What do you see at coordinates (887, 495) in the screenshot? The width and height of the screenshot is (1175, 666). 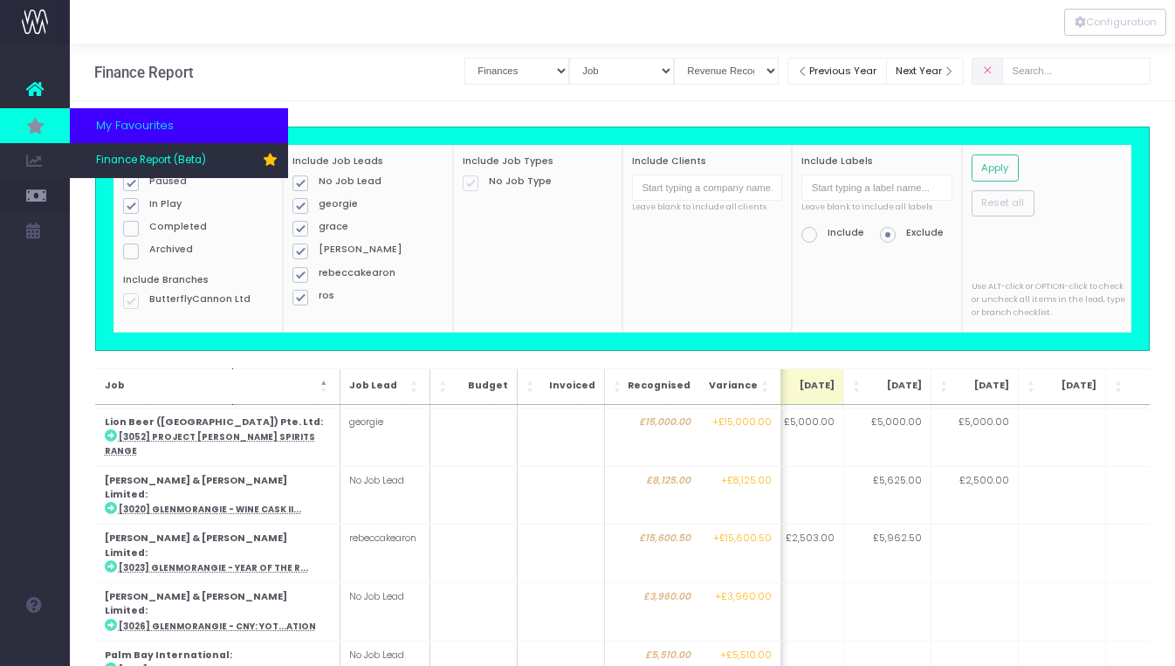 I see `td: £5,625.00` at bounding box center [887, 495].